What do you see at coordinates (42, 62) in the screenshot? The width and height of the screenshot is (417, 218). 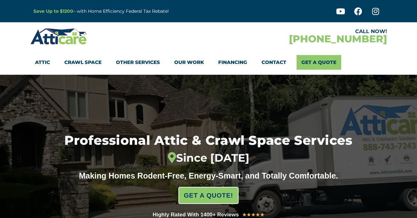 I see `a: Attic` at bounding box center [42, 62].